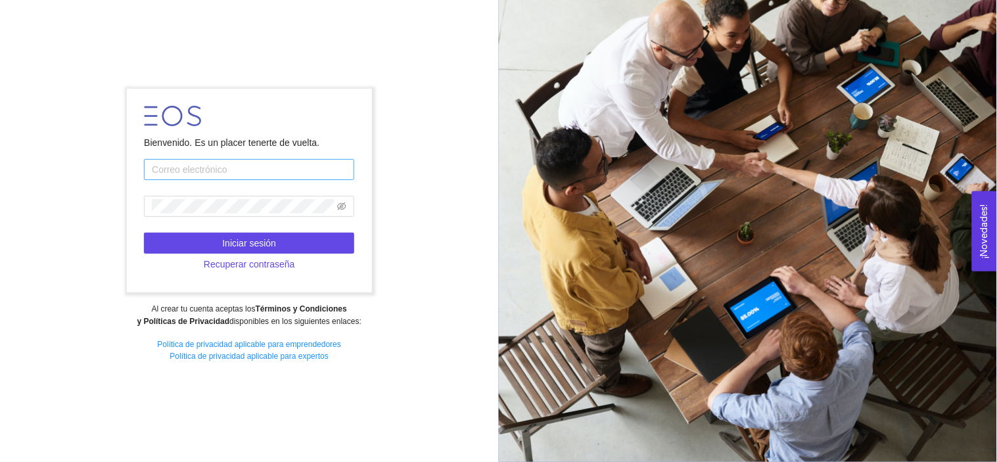  I want to click on a: Política de privacidad aplicable para emprendedores, so click(249, 344).